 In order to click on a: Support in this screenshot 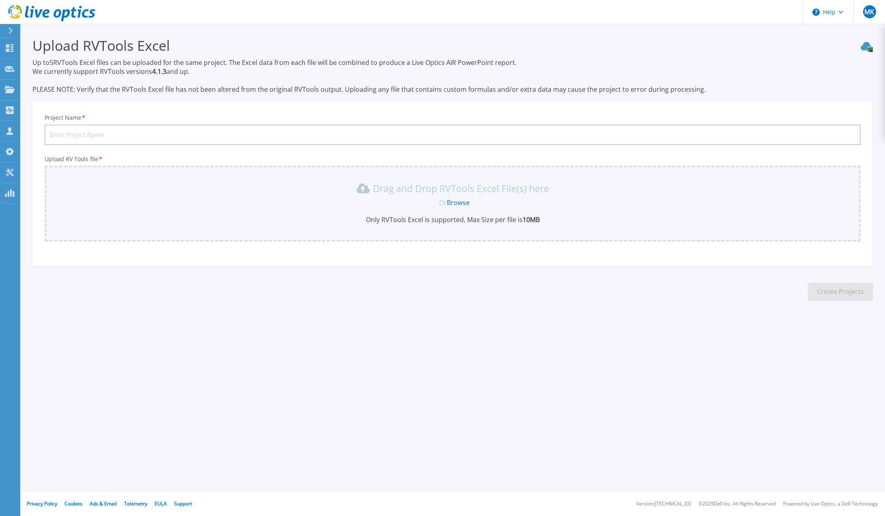, I will do `click(183, 503)`.